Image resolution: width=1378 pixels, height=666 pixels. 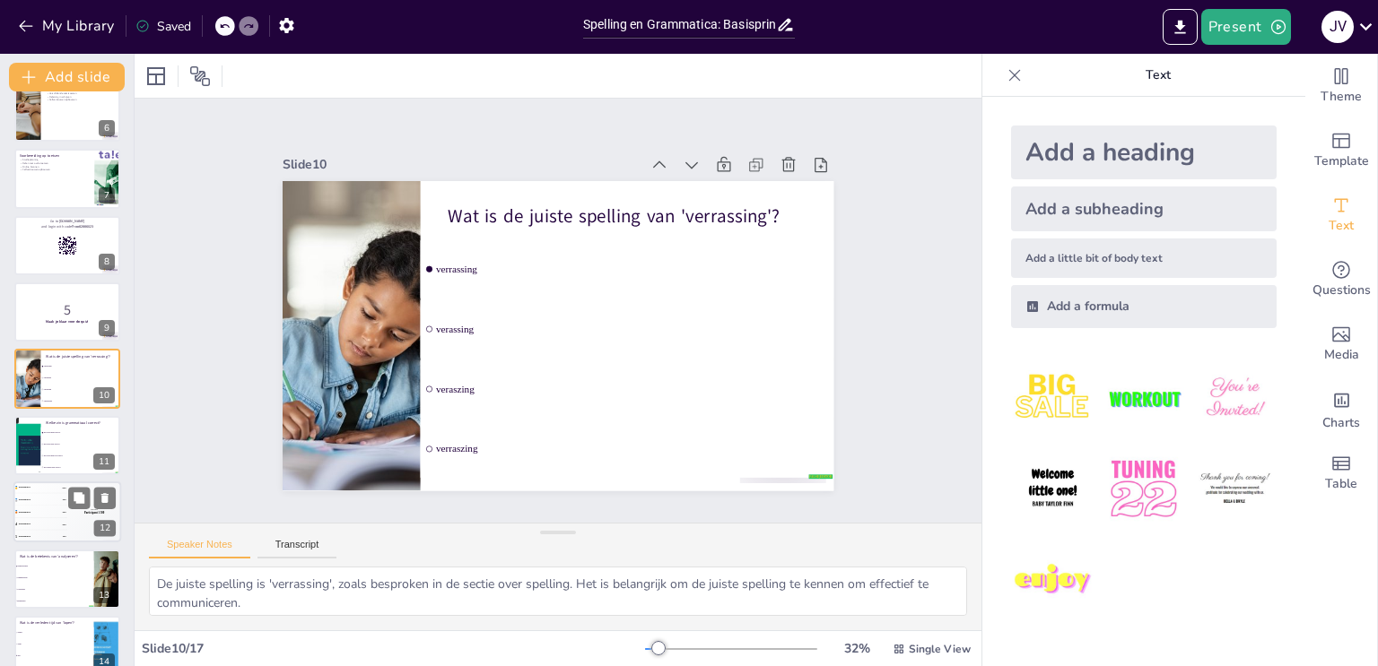 What do you see at coordinates (55, 644) in the screenshot?
I see `span: loopt` at bounding box center [55, 644].